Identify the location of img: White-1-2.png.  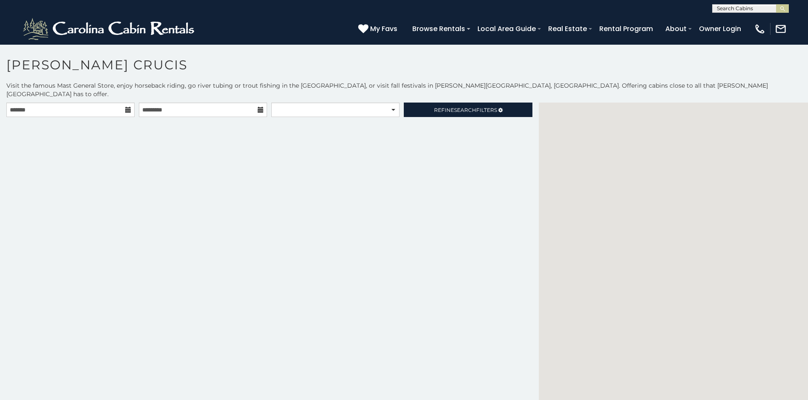
(109, 29).